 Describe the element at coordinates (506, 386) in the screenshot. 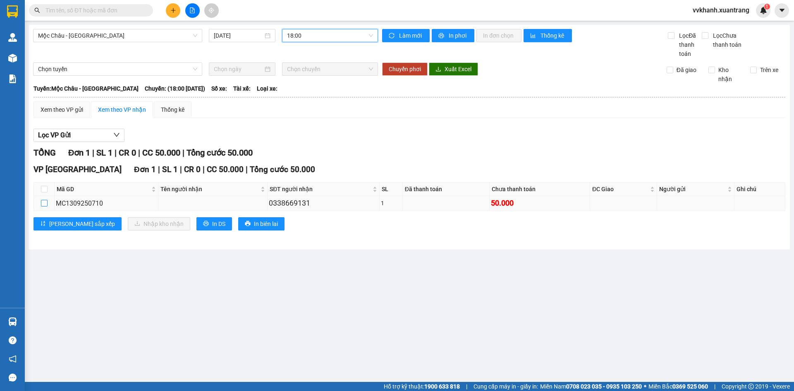

I see `span: Cung cấp máy in - giấy in:` at that location.